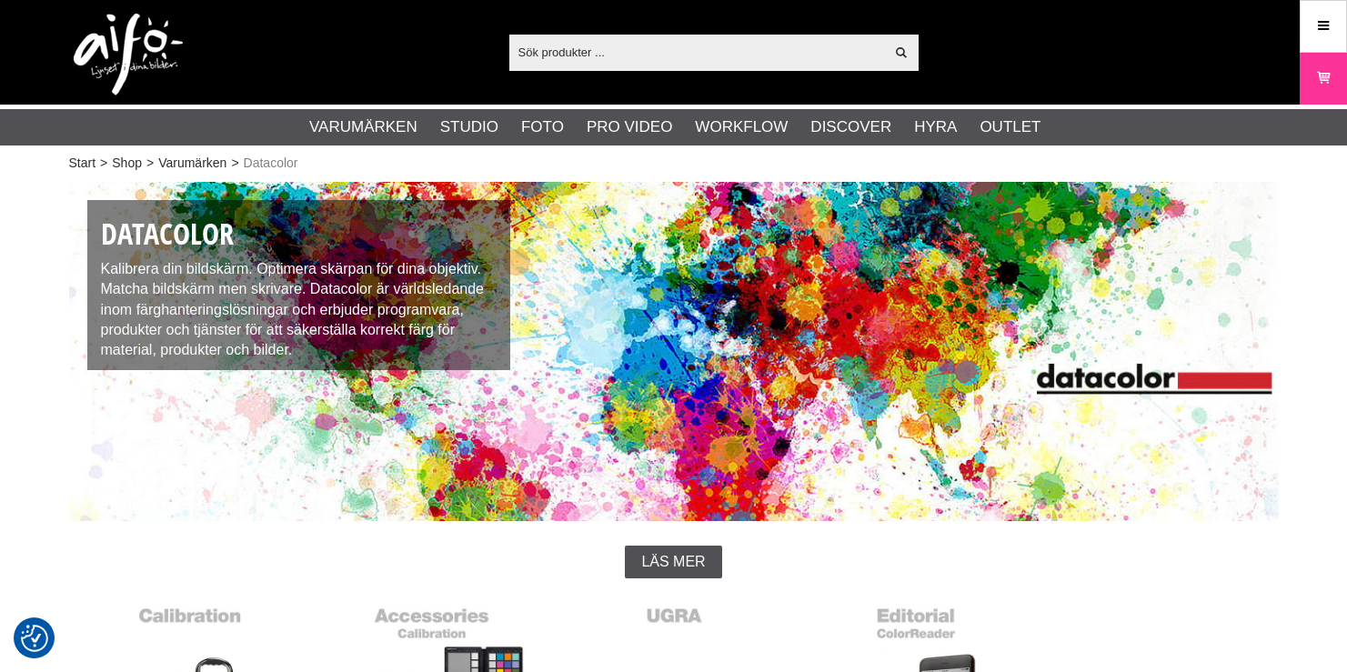 This screenshot has width=1347, height=672. I want to click on span: Datacolor, so click(271, 163).